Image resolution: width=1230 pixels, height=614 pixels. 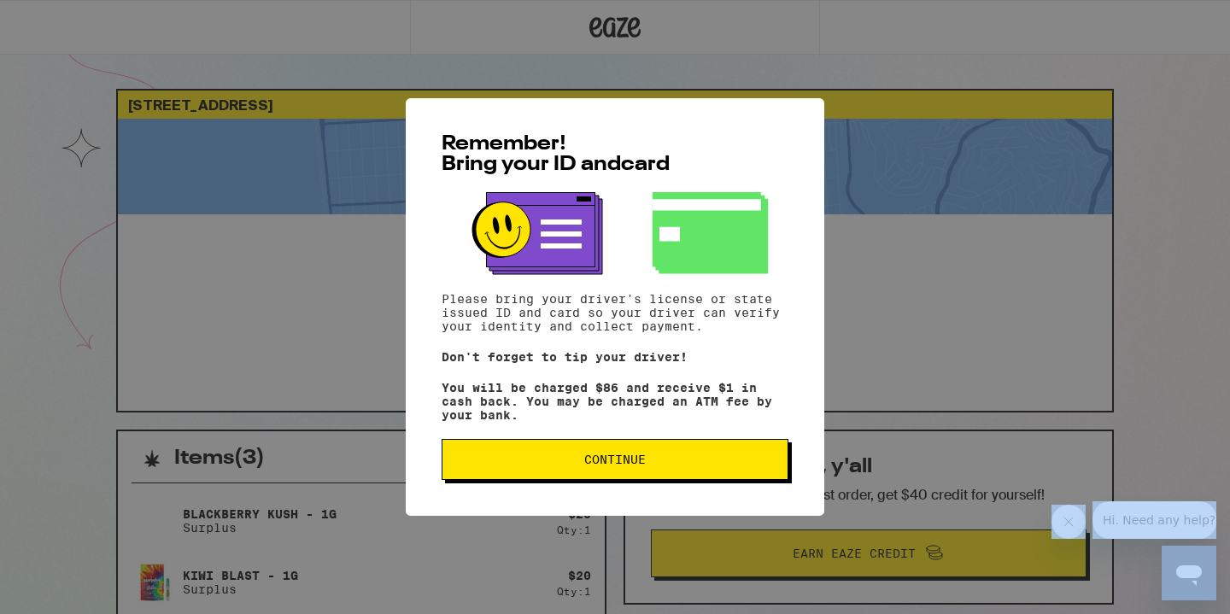 I want to click on button: Continue, so click(x=615, y=460).